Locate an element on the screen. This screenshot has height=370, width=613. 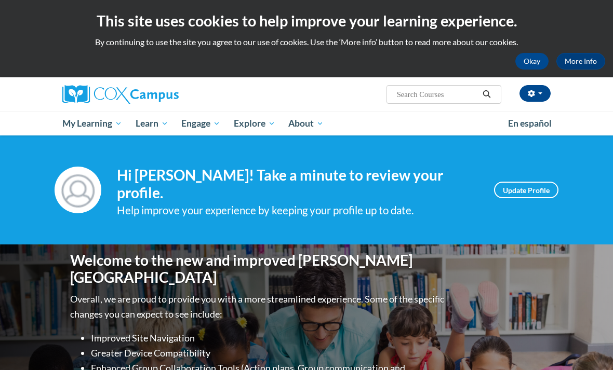
img: Cox Campus is located at coordinates (120, 95).